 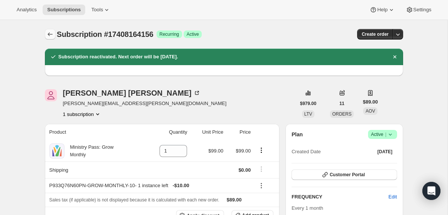 I want to click on div: Ministry Pass: Grow, so click(x=89, y=151).